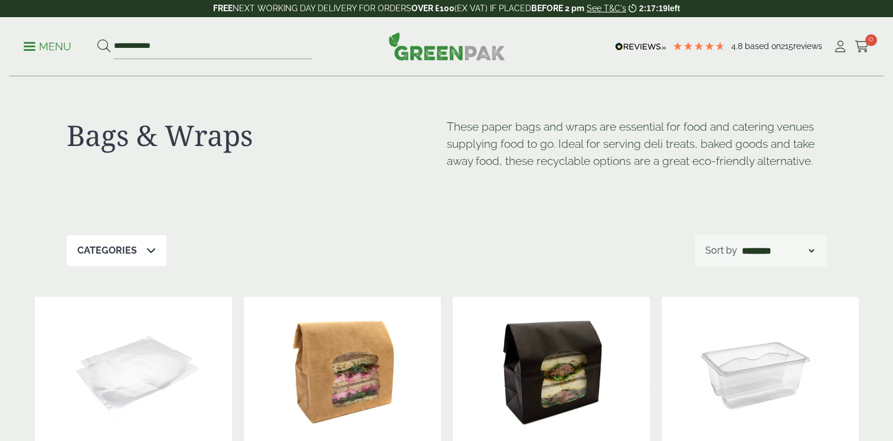  What do you see at coordinates (872, 40) in the screenshot?
I see `span: 0` at bounding box center [872, 40].